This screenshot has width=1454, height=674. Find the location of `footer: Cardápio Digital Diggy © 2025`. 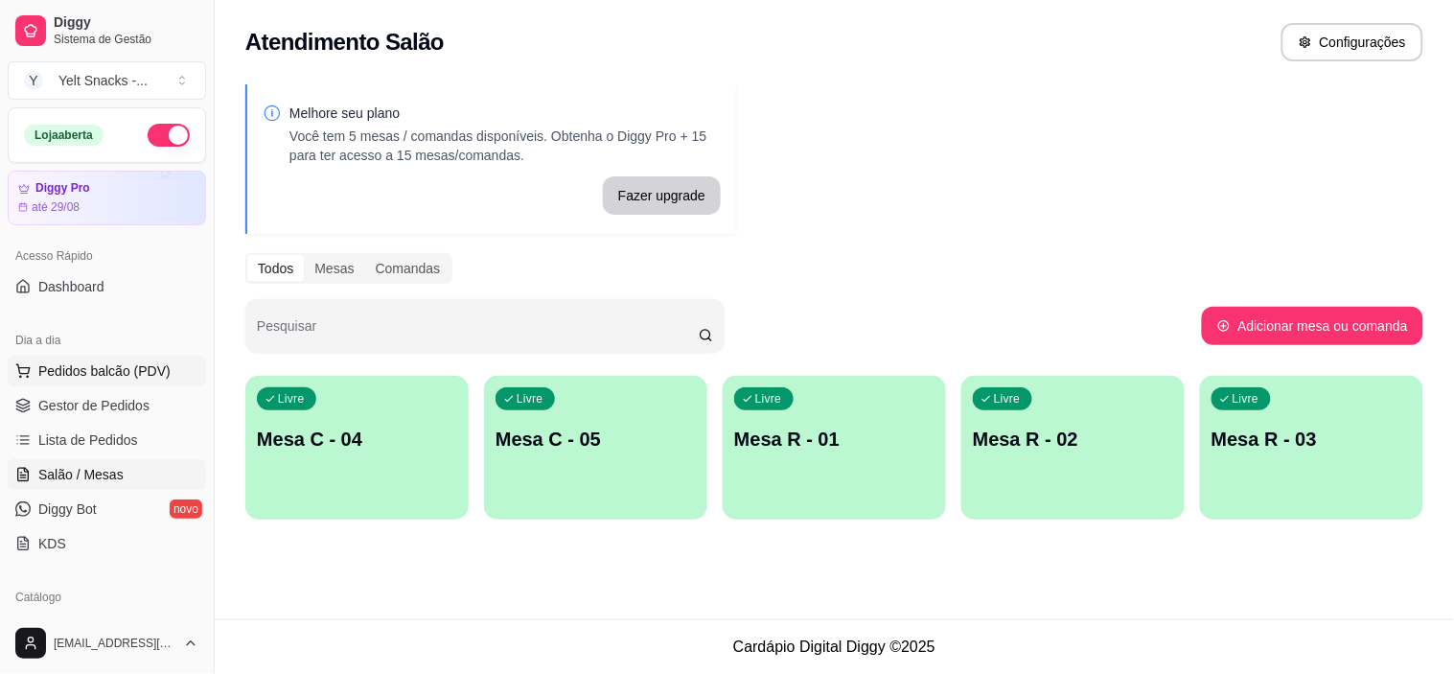

footer: Cardápio Digital Diggy © 2025 is located at coordinates (834, 646).